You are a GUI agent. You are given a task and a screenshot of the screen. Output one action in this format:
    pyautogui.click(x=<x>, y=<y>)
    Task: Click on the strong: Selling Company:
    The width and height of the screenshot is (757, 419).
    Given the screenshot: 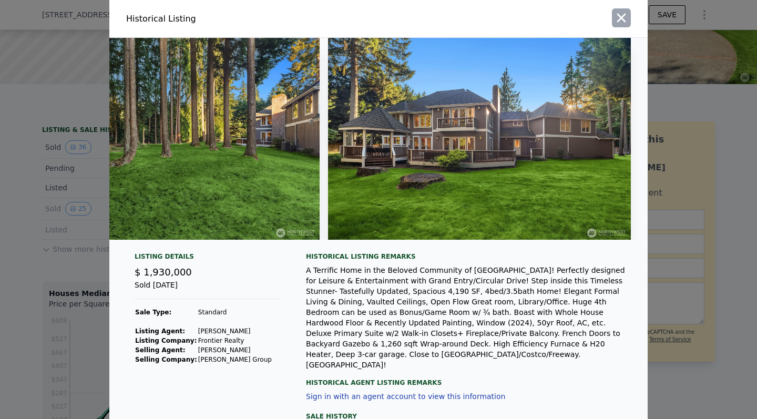 What is the action you would take?
    pyautogui.click(x=166, y=359)
    